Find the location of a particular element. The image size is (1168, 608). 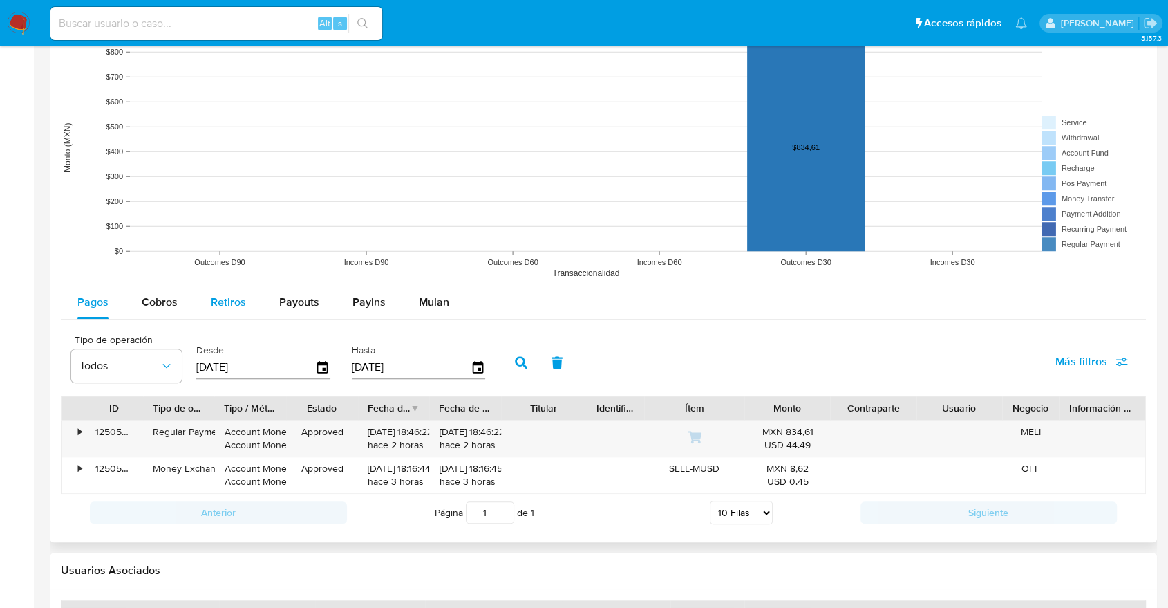

span: Accesos rápidos is located at coordinates (963, 23).